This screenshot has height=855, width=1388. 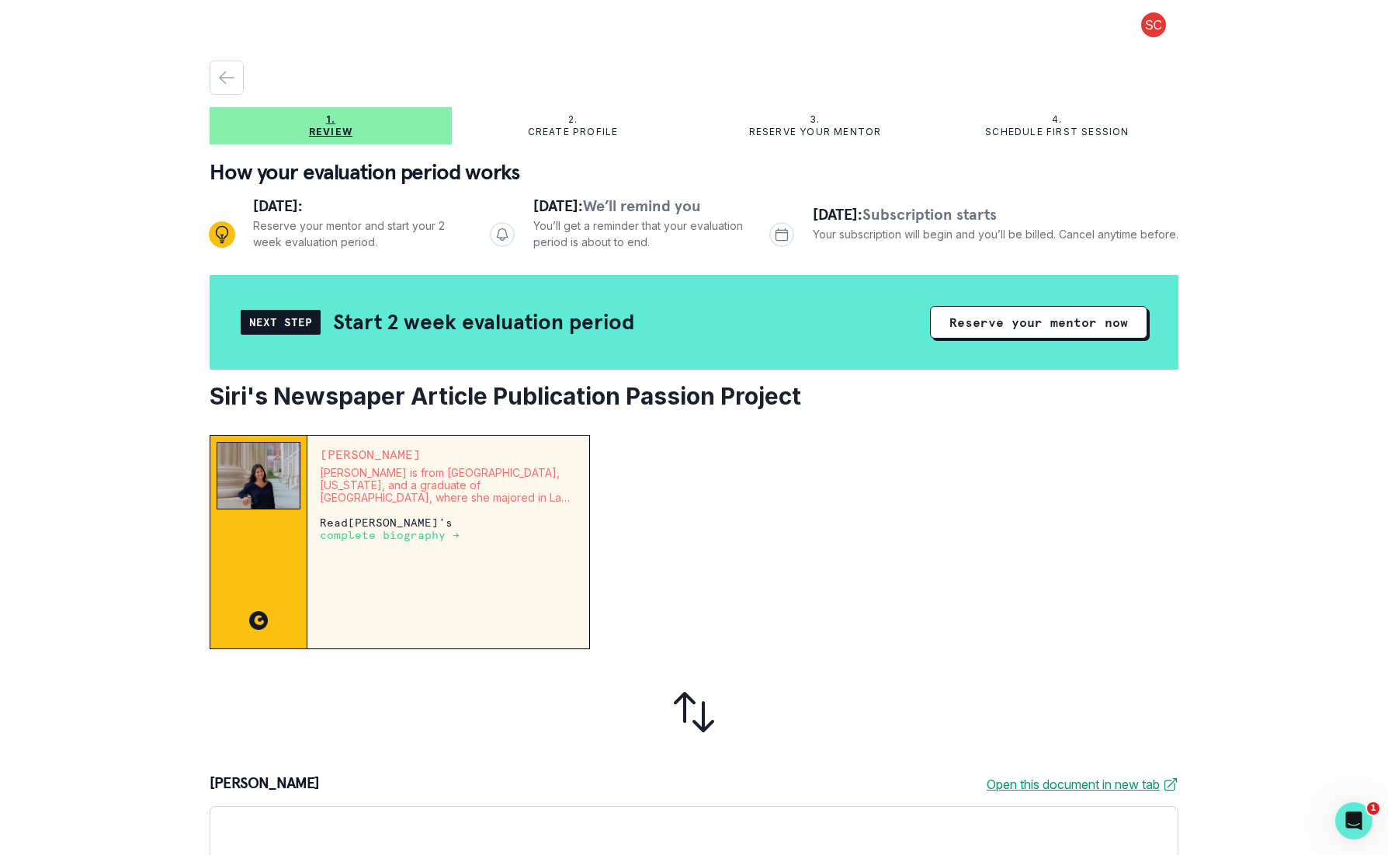 What do you see at coordinates (331, 132) in the screenshot?
I see `p: Review` at bounding box center [331, 132].